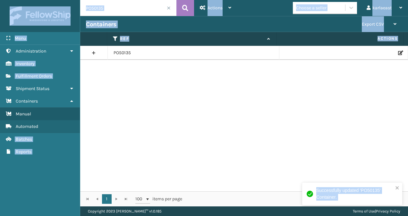  What do you see at coordinates (34, 76) in the screenshot?
I see `span: Fulfillment Orders` at bounding box center [34, 76].